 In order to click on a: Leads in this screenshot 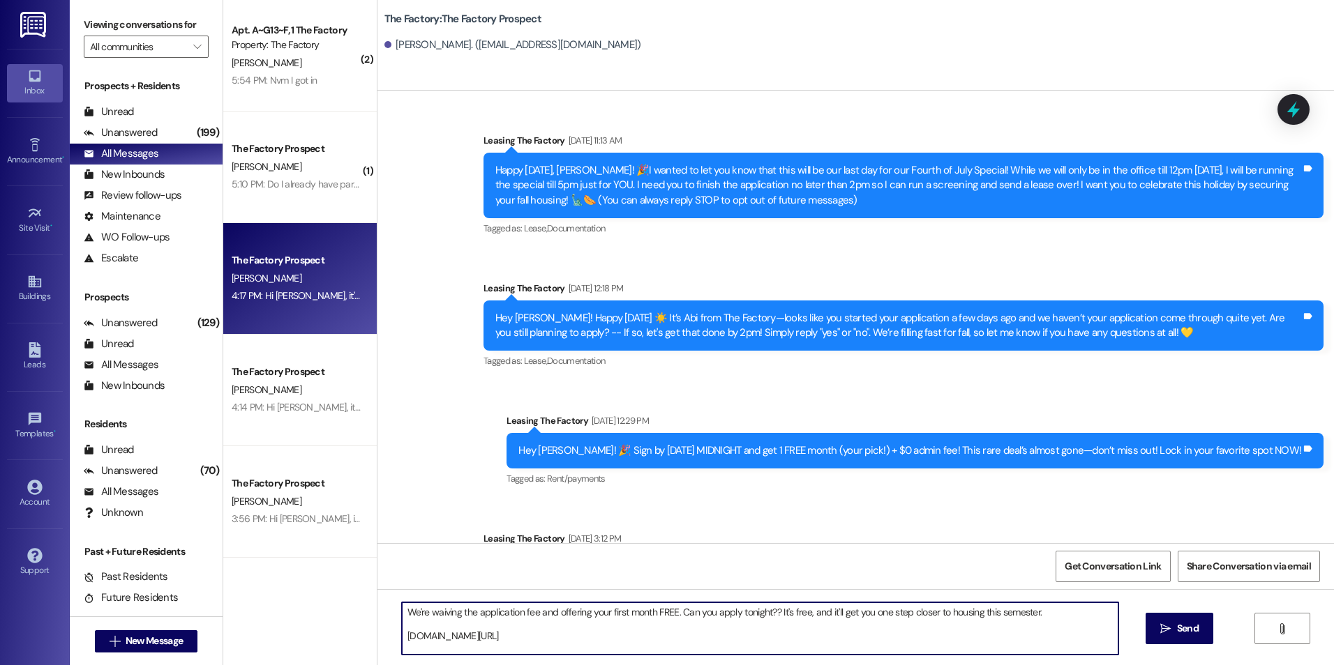, I will do `click(35, 357)`.